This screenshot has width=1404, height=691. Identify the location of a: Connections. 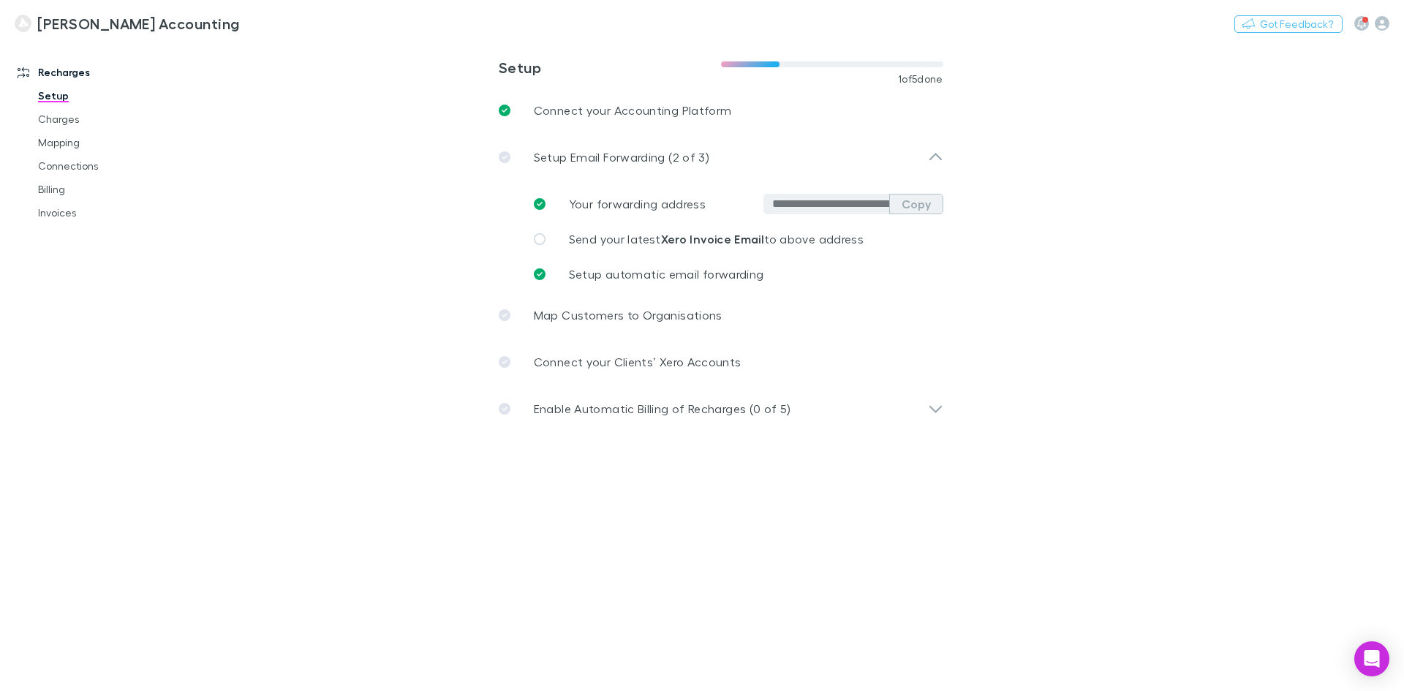
(110, 166).